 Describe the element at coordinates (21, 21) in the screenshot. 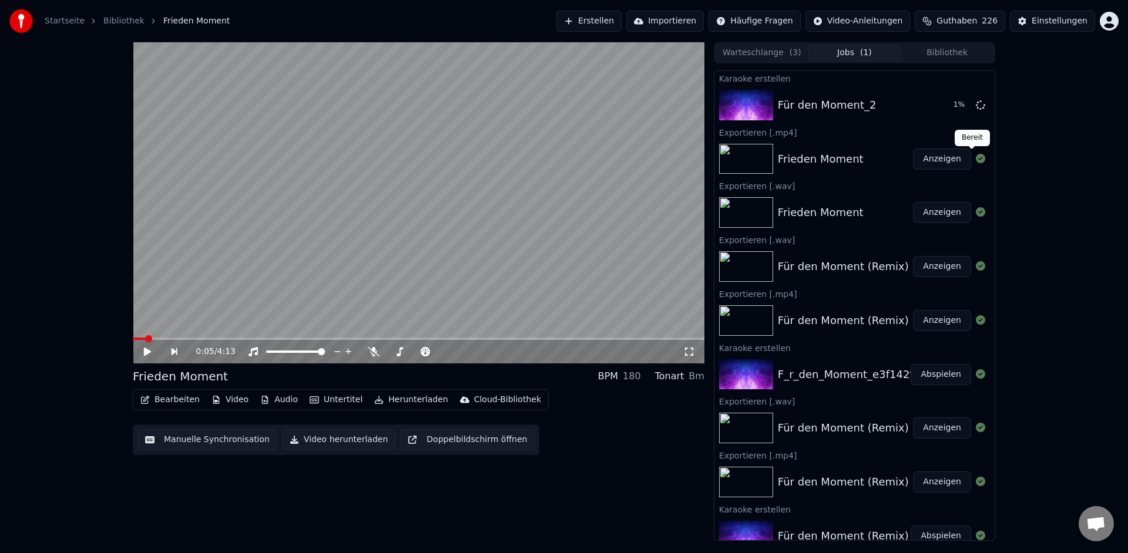

I see `img: youka` at that location.